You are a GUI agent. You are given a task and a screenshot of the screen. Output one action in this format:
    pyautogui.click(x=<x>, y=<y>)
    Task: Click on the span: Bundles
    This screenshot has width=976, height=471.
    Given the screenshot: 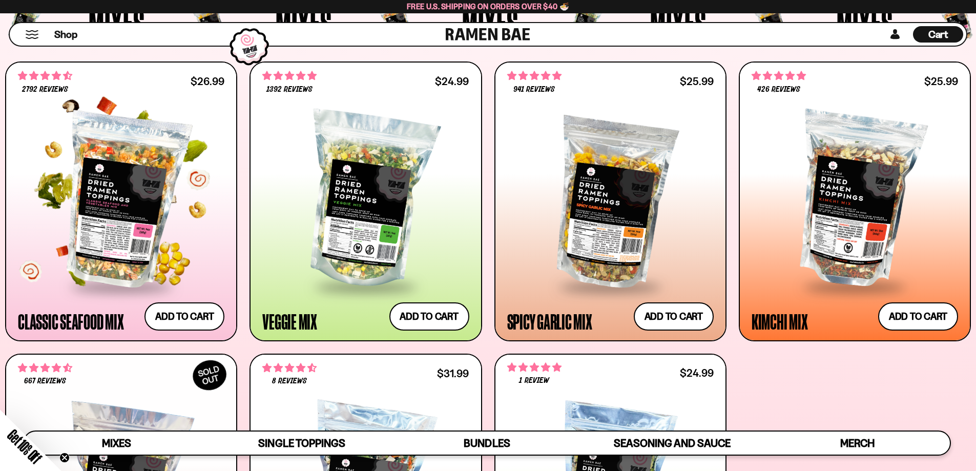 What is the action you would take?
    pyautogui.click(x=487, y=443)
    